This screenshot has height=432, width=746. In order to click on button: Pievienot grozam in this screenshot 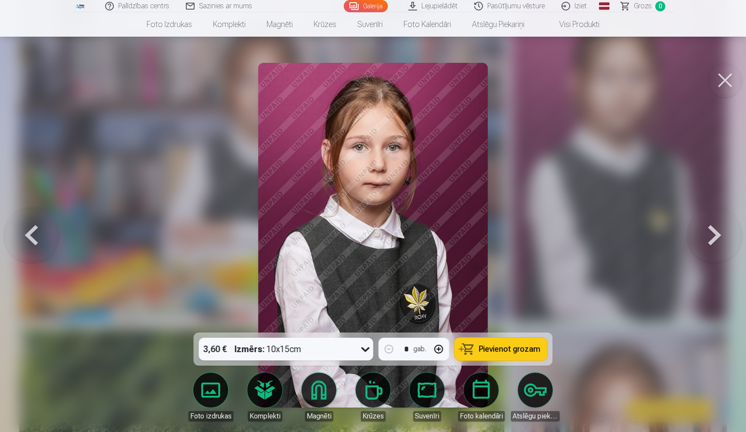, I will do `click(501, 349)`.